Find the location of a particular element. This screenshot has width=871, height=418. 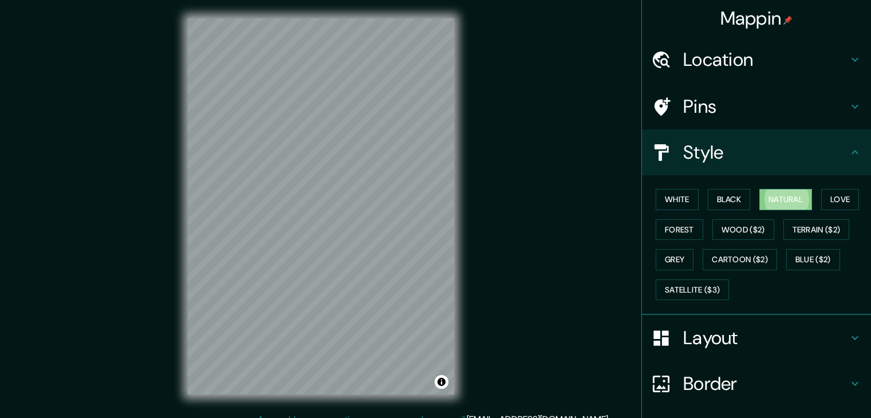

button: Grey is located at coordinates (674, 259).